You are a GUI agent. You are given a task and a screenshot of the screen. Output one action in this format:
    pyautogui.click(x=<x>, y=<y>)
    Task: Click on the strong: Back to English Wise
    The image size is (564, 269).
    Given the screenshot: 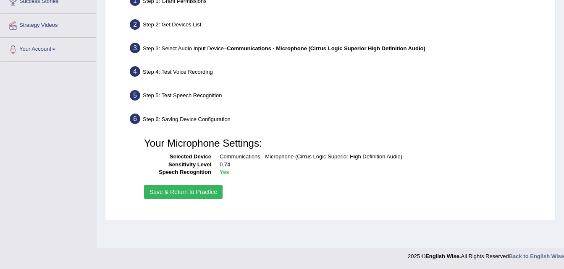 What is the action you would take?
    pyautogui.click(x=536, y=256)
    